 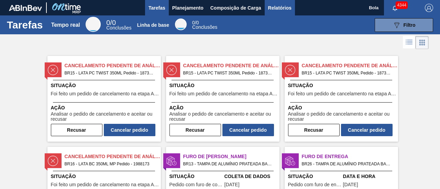 I want to click on span: Pedido com furo de entrega, so click(x=314, y=185).